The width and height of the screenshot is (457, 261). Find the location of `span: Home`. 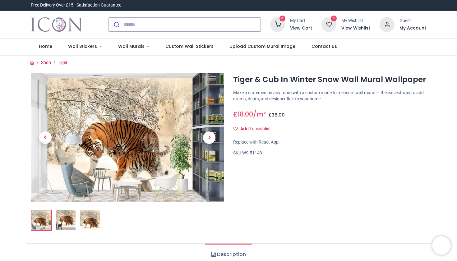

span: Home is located at coordinates (45, 46).